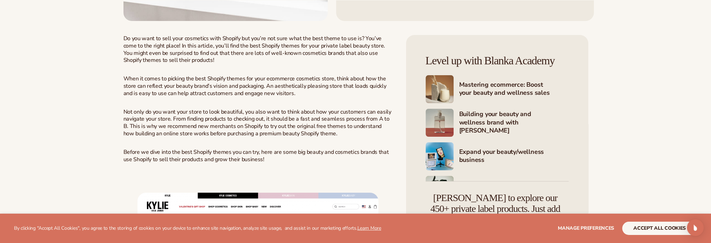 The width and height of the screenshot is (711, 243). What do you see at coordinates (514, 156) in the screenshot?
I see `h4: Expand your beauty/wellness business` at bounding box center [514, 156].